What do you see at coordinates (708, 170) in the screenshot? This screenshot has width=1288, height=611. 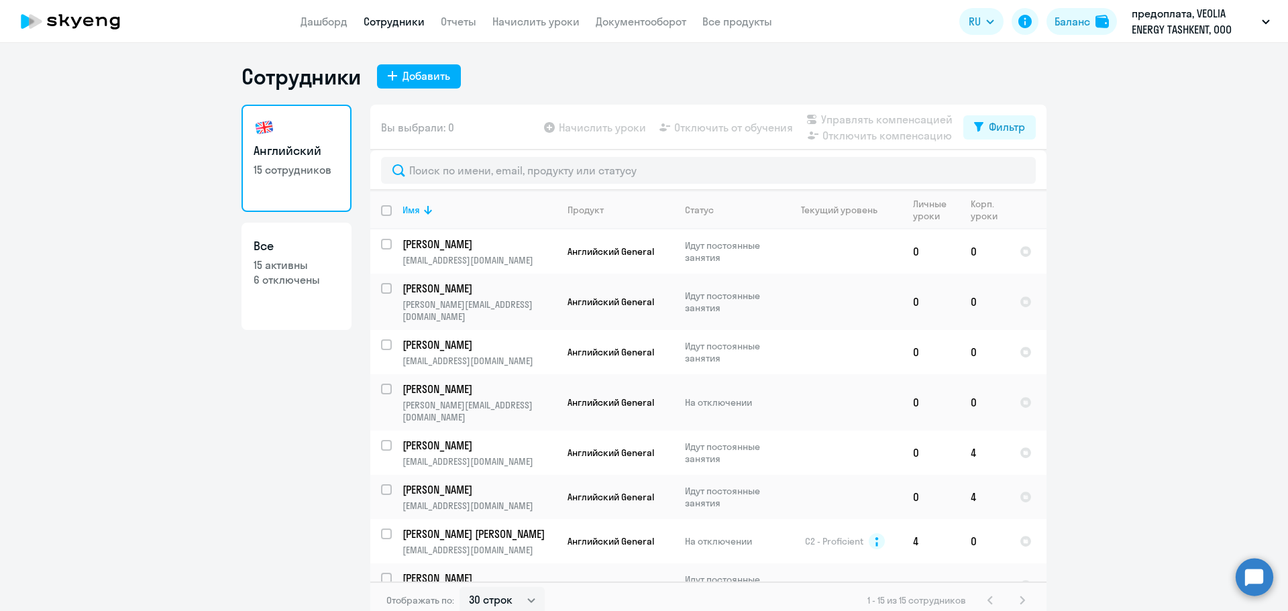 I see `input: Поиск по имени, email, продукту или статусу` at bounding box center [708, 170].